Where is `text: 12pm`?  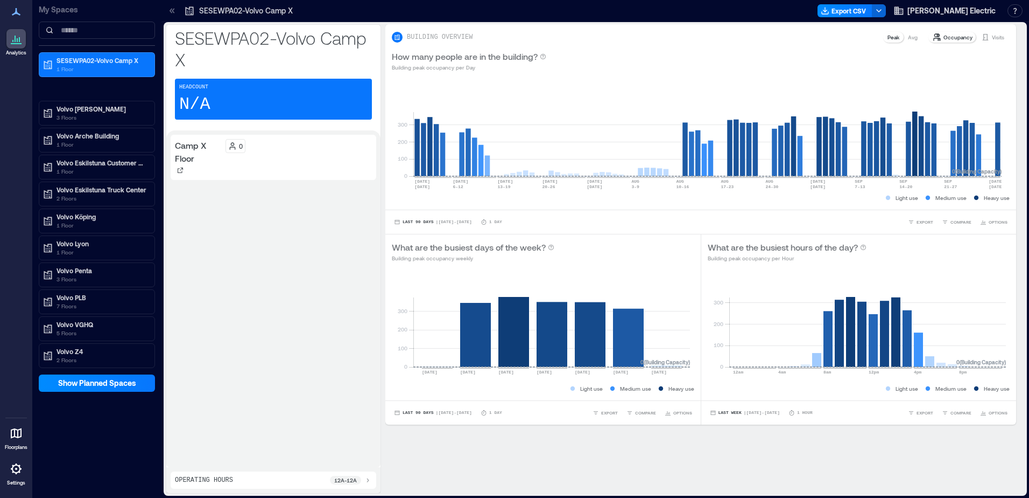 text: 12pm is located at coordinates (874, 372).